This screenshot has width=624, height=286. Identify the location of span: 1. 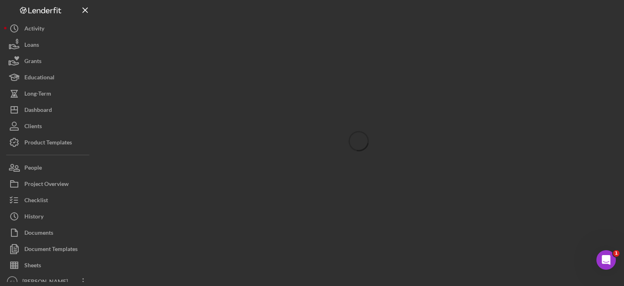
(616, 253).